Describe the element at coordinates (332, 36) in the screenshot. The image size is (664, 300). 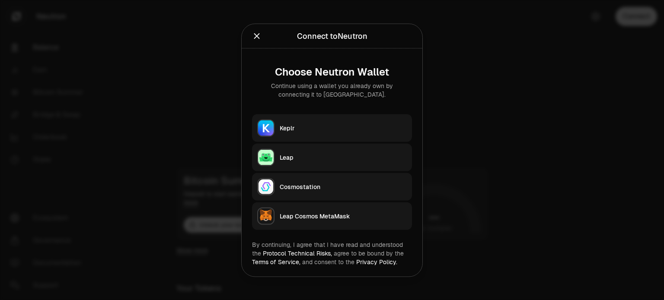
I see `div: Connect to Neutron` at that location.